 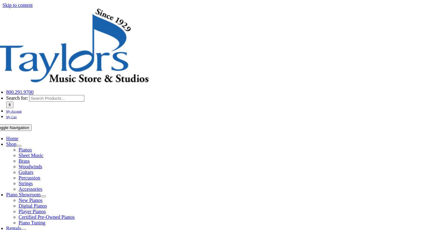 I want to click on span: Pianos, so click(x=25, y=149).